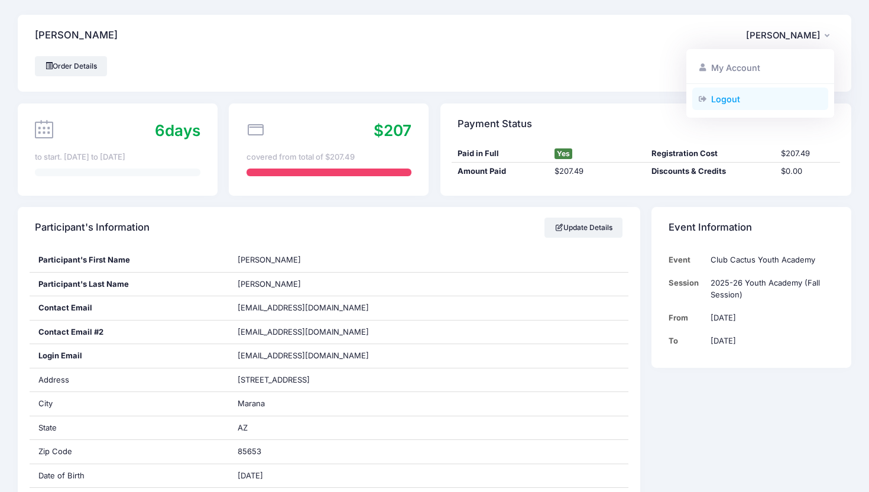 This screenshot has width=869, height=492. I want to click on td: Club Cactus Youth Academy, so click(769, 260).